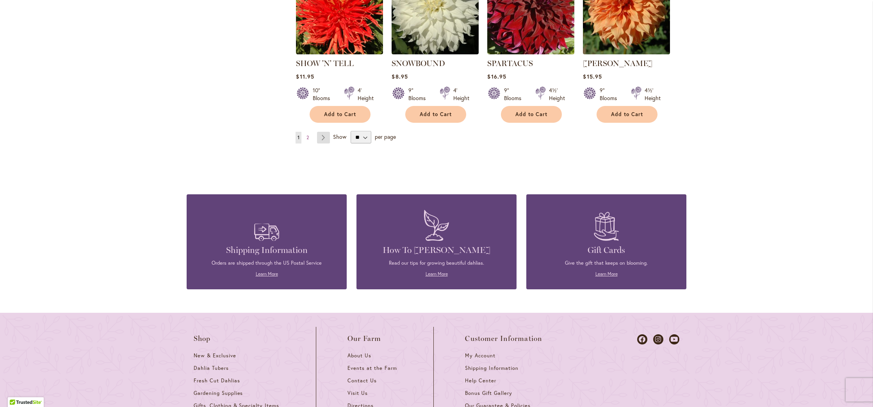 The image size is (873, 407). I want to click on span: Contact Us, so click(362, 380).